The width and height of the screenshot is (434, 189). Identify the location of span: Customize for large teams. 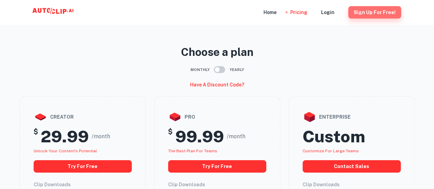
(330, 151).